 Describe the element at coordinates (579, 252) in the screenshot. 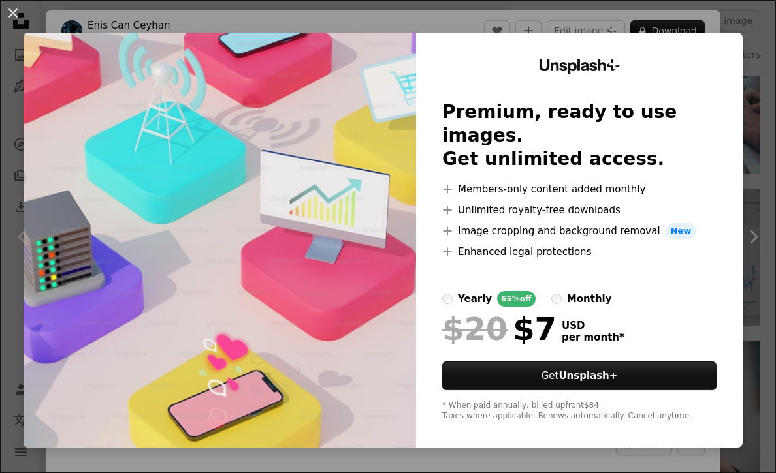

I see `li: Enhanced legal protections` at that location.